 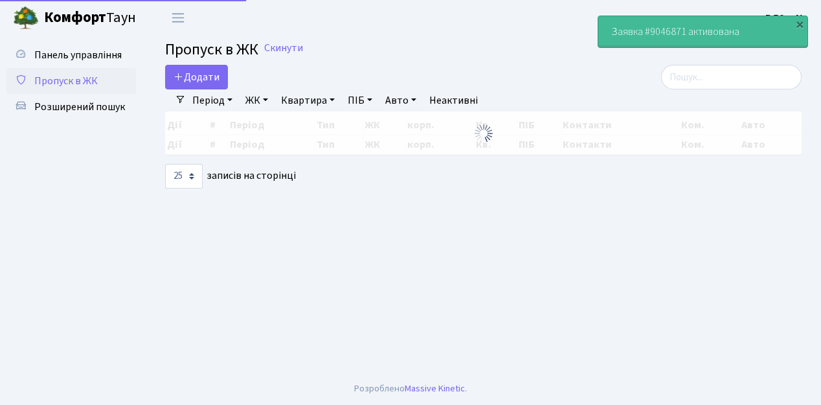 I want to click on a: Неактивні, so click(x=453, y=100).